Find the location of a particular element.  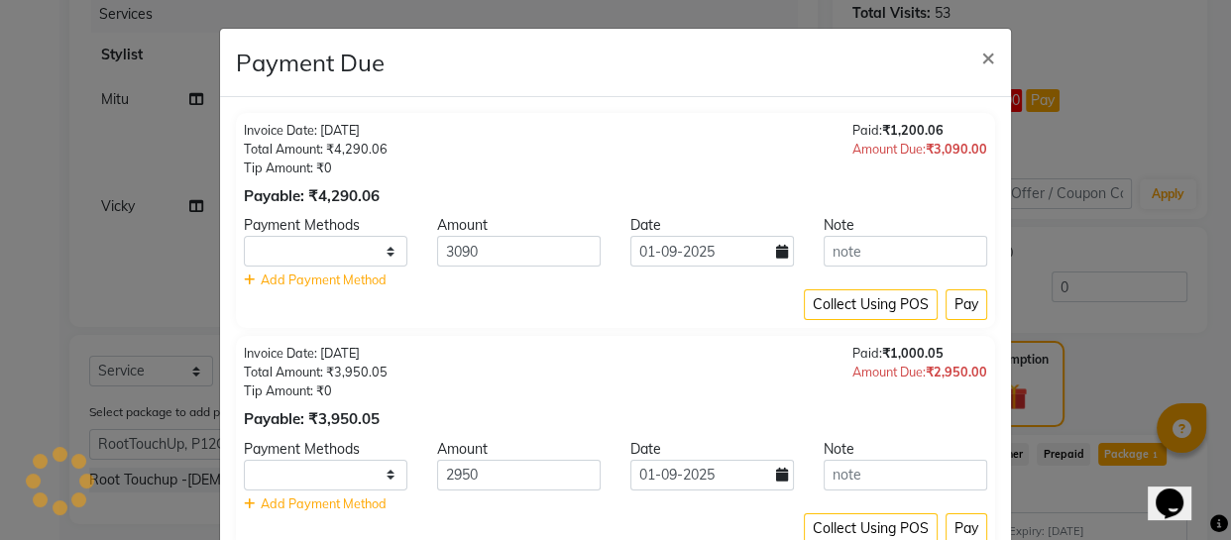

button: Close is located at coordinates (989, 57).